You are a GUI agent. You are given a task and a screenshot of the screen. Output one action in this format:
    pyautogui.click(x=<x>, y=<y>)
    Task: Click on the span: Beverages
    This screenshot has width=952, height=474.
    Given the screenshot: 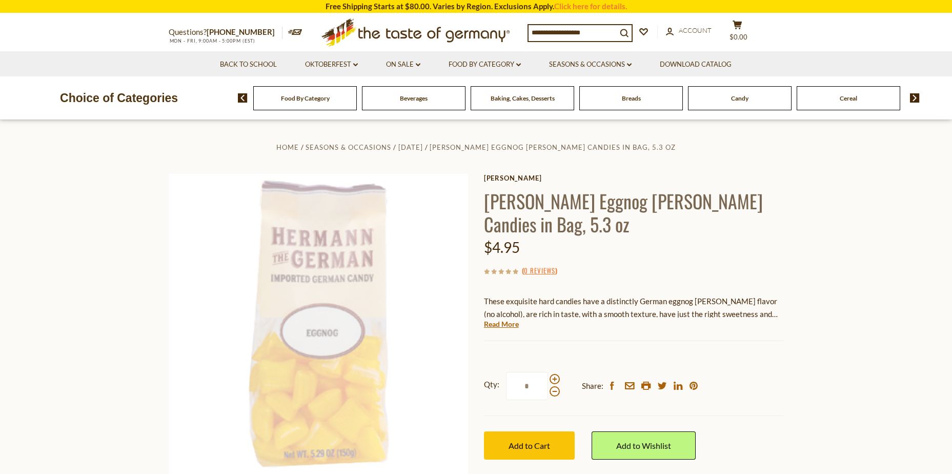 What is the action you would take?
    pyautogui.click(x=414, y=98)
    